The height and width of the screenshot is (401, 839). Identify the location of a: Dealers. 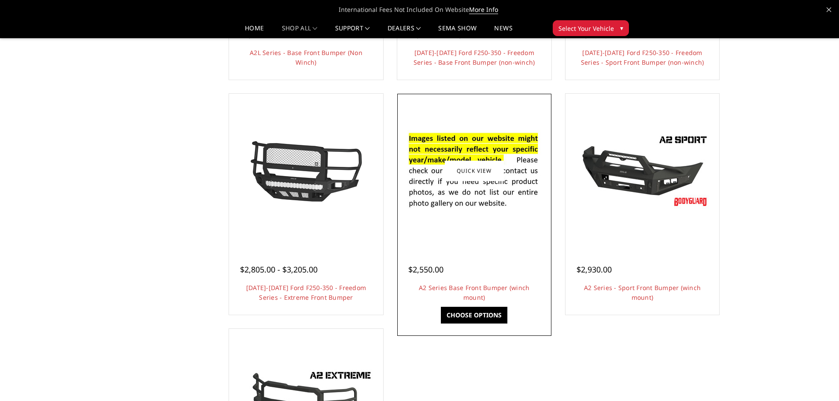
(404, 31).